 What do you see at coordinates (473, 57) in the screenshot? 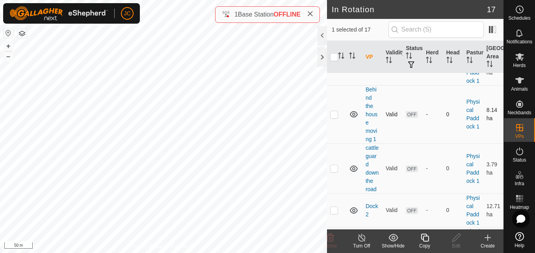
I see `th: Pasture` at bounding box center [473, 57].